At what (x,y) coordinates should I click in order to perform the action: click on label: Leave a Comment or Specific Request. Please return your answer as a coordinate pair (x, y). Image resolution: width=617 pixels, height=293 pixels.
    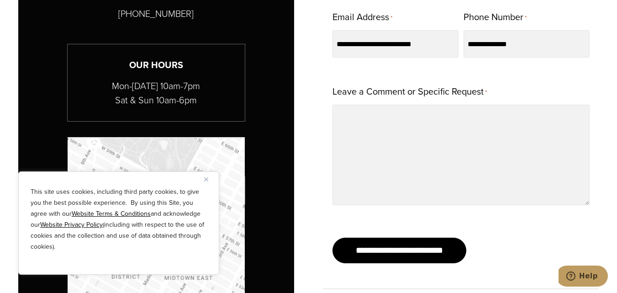
    Looking at the image, I should click on (410, 92).